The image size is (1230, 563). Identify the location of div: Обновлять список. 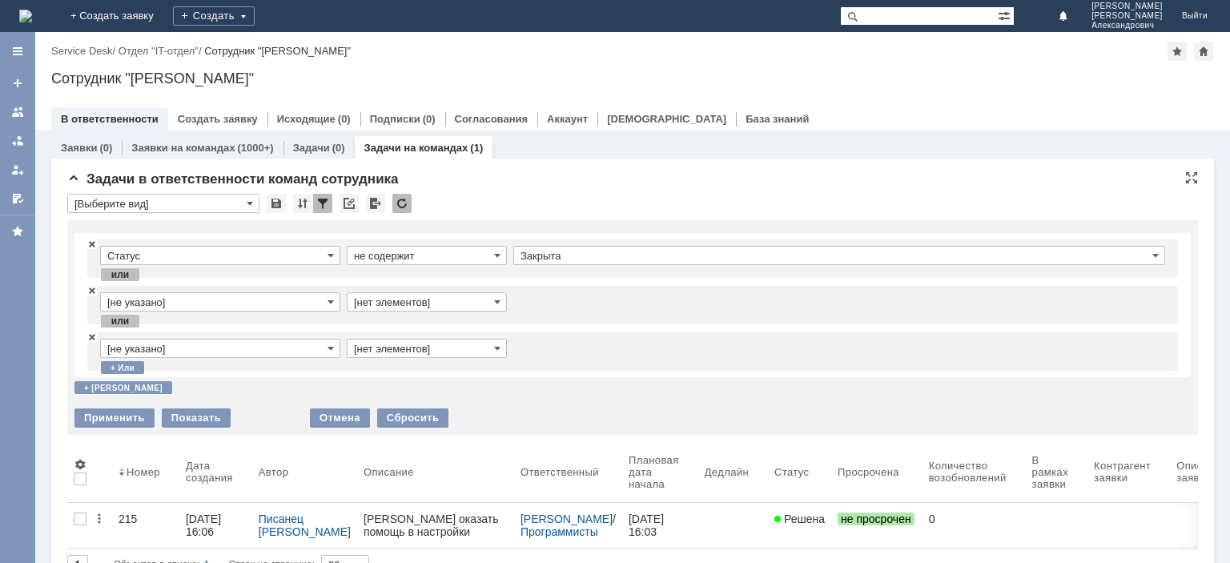
(402, 203).